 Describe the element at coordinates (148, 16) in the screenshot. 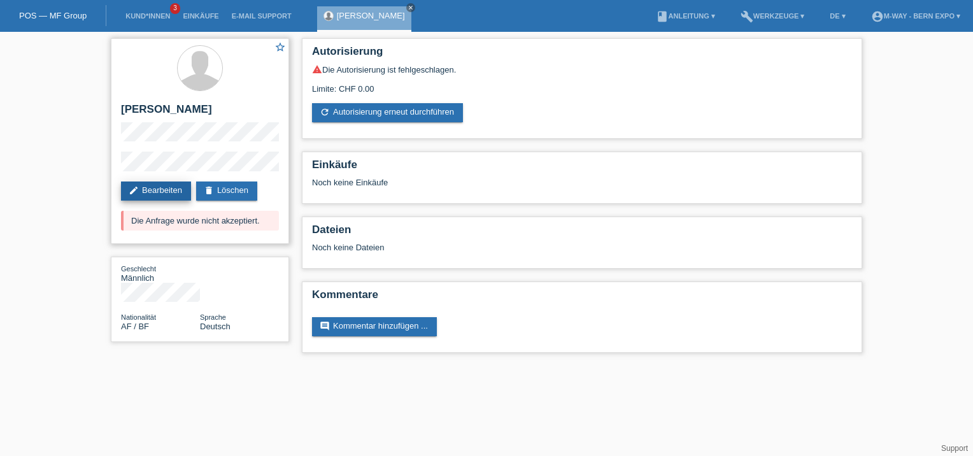

I see `a: Kund*innen` at that location.